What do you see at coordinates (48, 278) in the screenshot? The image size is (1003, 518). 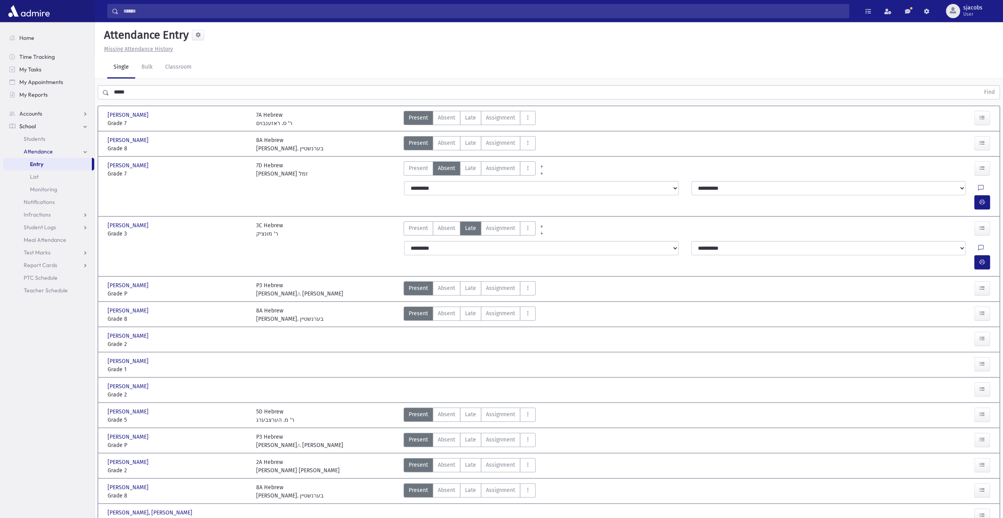 I see `a: PTC Schedule` at bounding box center [48, 278].